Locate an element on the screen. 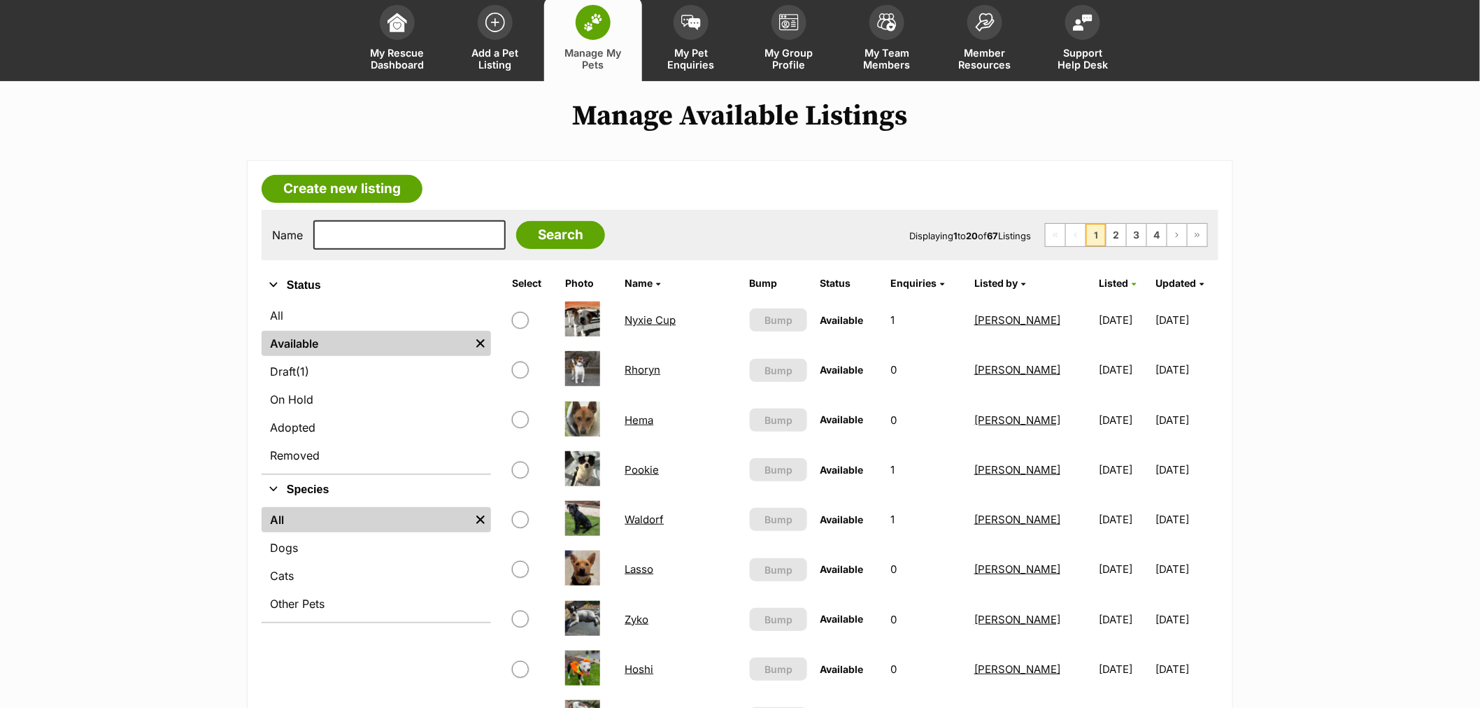 This screenshot has height=708, width=1480. div: Species is located at coordinates (376, 563).